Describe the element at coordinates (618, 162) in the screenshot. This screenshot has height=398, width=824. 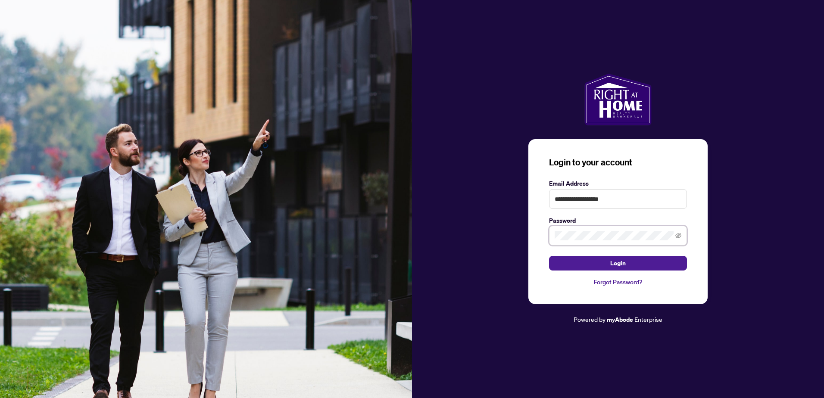
I see `h3: Login to your account` at that location.